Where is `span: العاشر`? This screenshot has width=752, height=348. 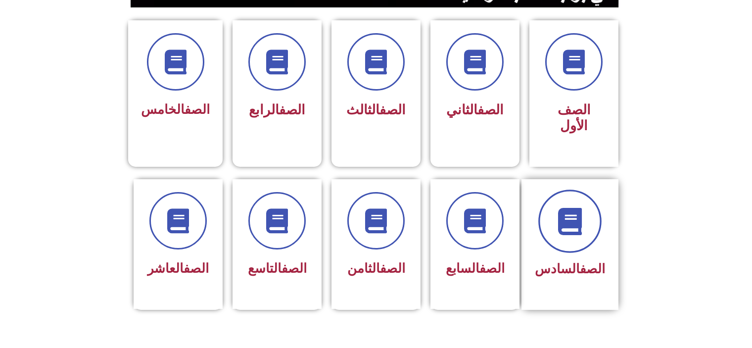 span: العاشر is located at coordinates (178, 268).